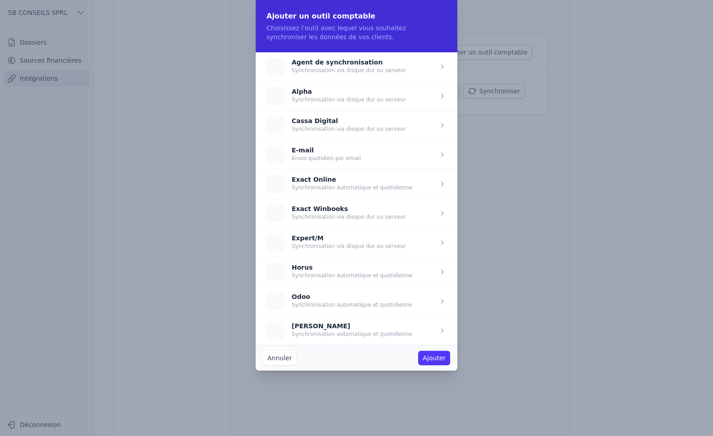 The width and height of the screenshot is (713, 436). I want to click on p: Horus, so click(352, 267).